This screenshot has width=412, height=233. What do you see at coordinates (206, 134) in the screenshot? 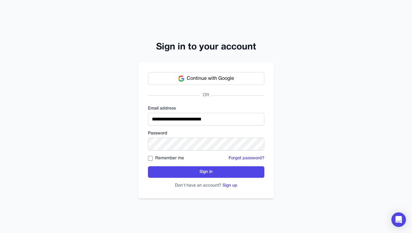
I see `label: Password` at bounding box center [206, 134].